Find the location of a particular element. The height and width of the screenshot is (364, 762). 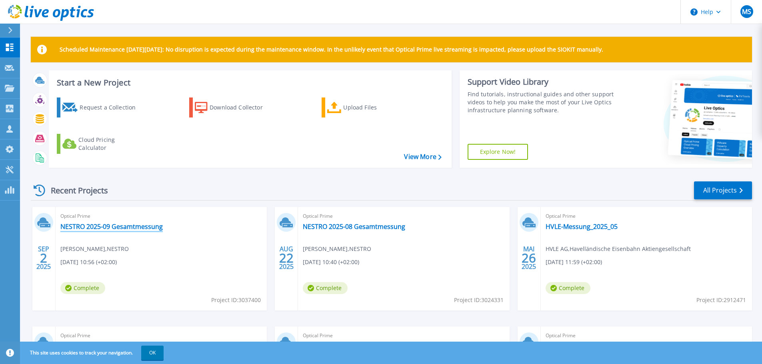

span: Project ID: 2912471 is located at coordinates (721, 300).